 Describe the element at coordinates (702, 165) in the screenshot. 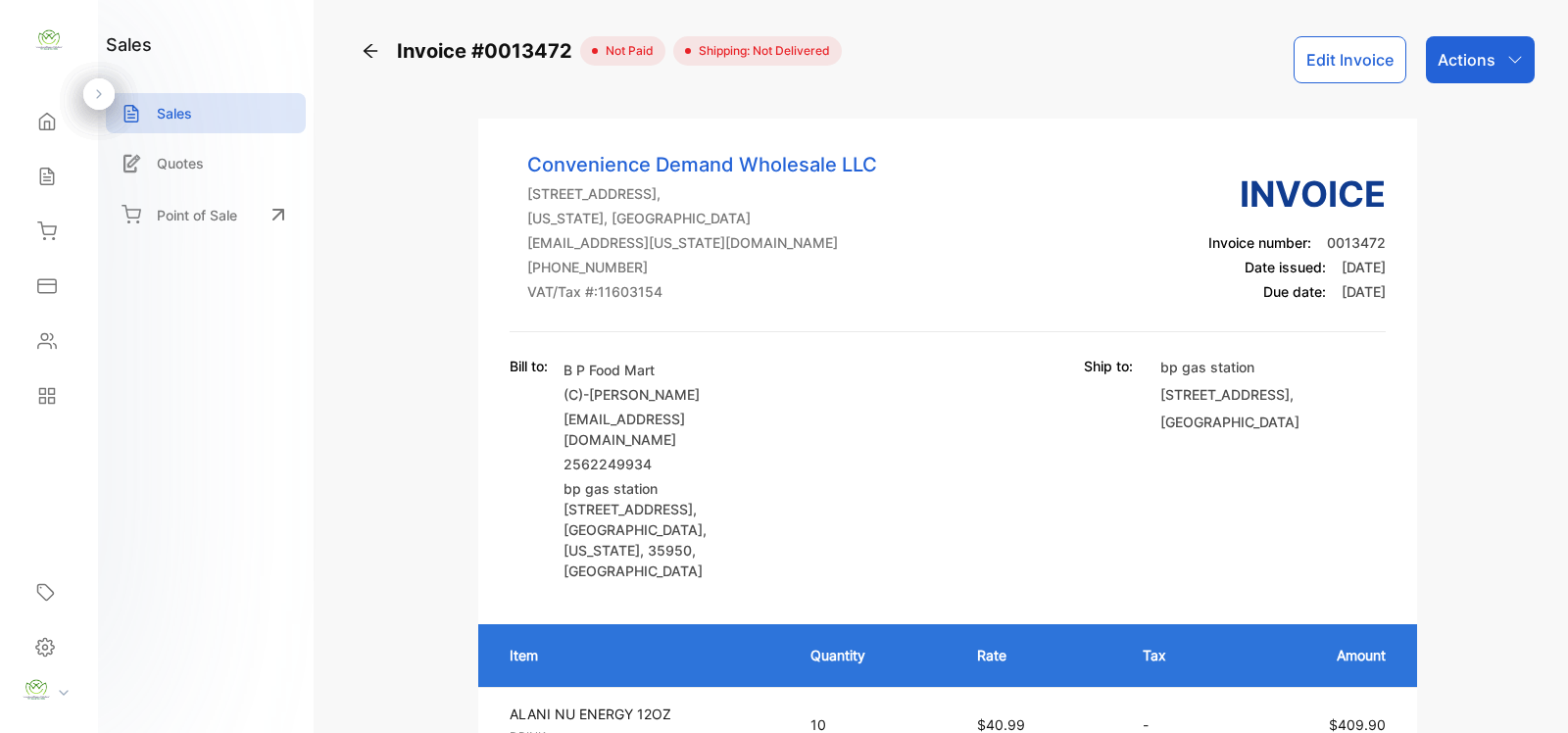

I see `p: Convenience Demand Wholesale LLC` at that location.